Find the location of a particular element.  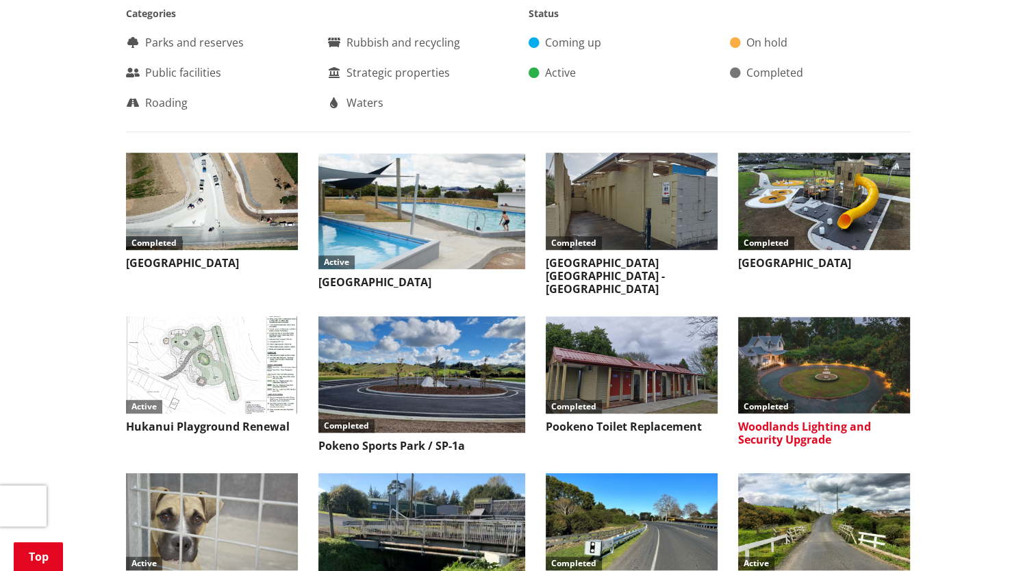

a: Top is located at coordinates (38, 557).